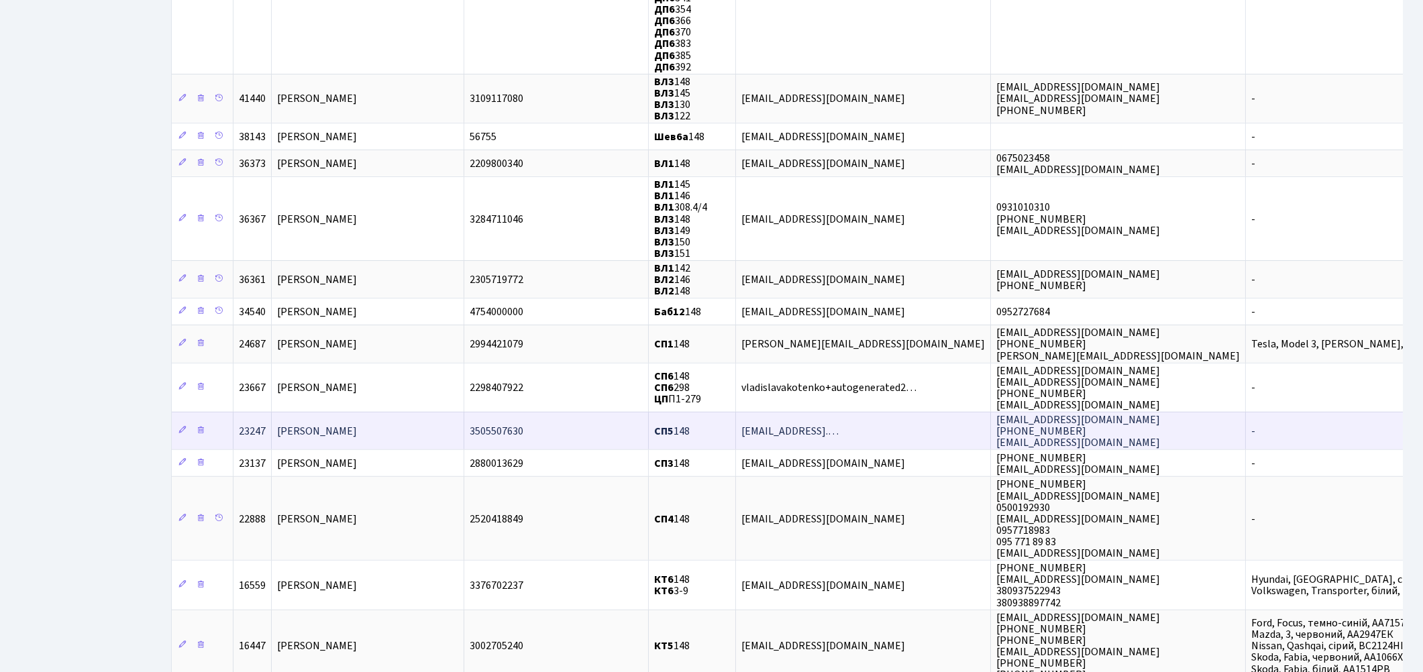 The image size is (1423, 672). Describe the element at coordinates (671, 137) in the screenshot. I see `b: Шев6а` at that location.